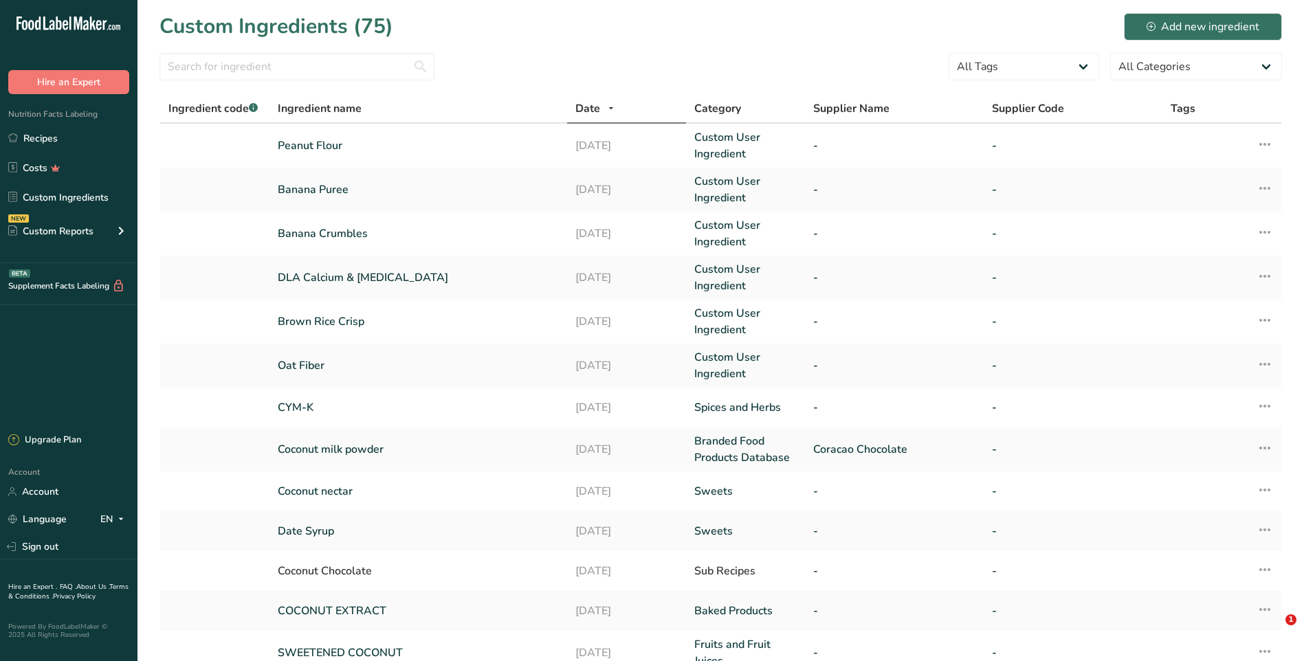 This screenshot has width=1304, height=661. What do you see at coordinates (1183, 109) in the screenshot?
I see `span: Tags` at bounding box center [1183, 109].